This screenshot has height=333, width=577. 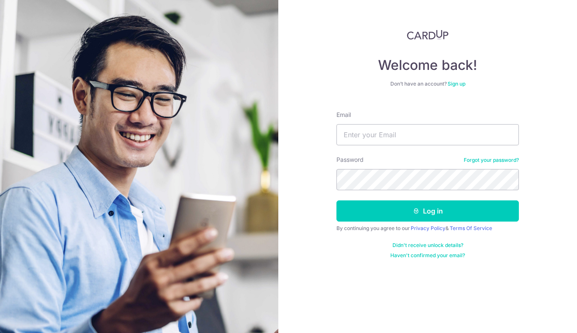 What do you see at coordinates (427, 65) in the screenshot?
I see `h4: Welcome back!` at bounding box center [427, 65].